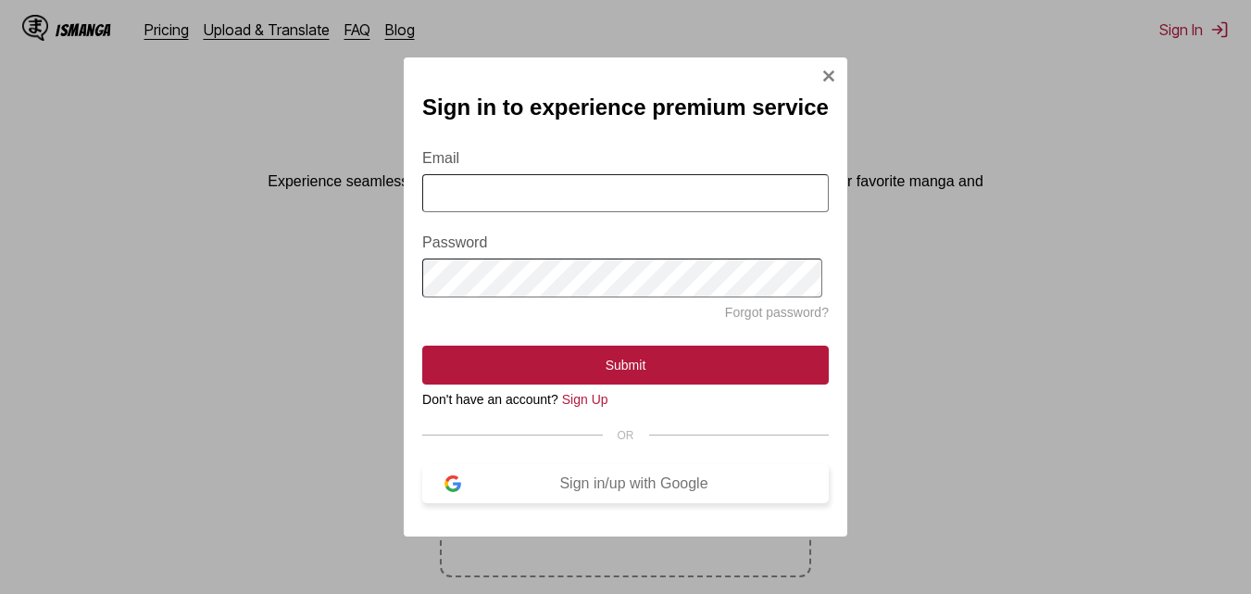 The width and height of the screenshot is (1251, 594). What do you see at coordinates (585, 399) in the screenshot?
I see `a: Sign Up` at bounding box center [585, 399].